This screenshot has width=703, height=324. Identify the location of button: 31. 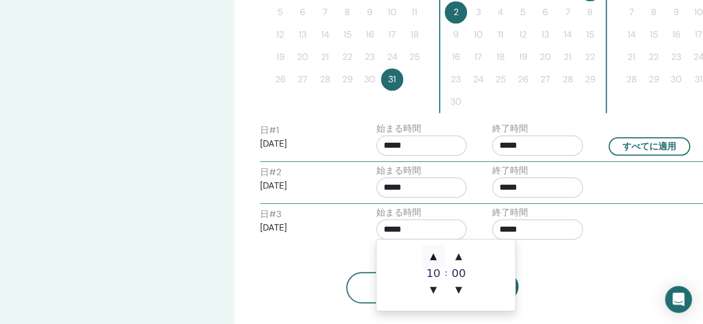
(392, 79).